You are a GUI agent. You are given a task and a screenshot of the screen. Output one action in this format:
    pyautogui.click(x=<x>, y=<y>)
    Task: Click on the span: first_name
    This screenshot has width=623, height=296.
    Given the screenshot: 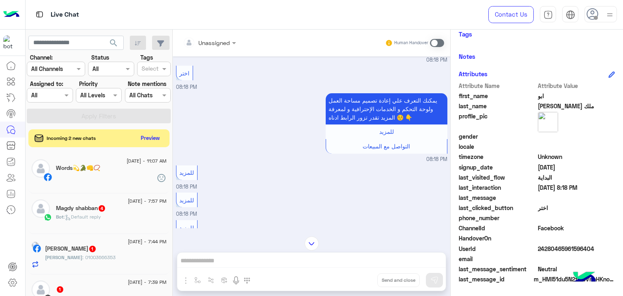 What is the action you would take?
    pyautogui.click(x=498, y=96)
    